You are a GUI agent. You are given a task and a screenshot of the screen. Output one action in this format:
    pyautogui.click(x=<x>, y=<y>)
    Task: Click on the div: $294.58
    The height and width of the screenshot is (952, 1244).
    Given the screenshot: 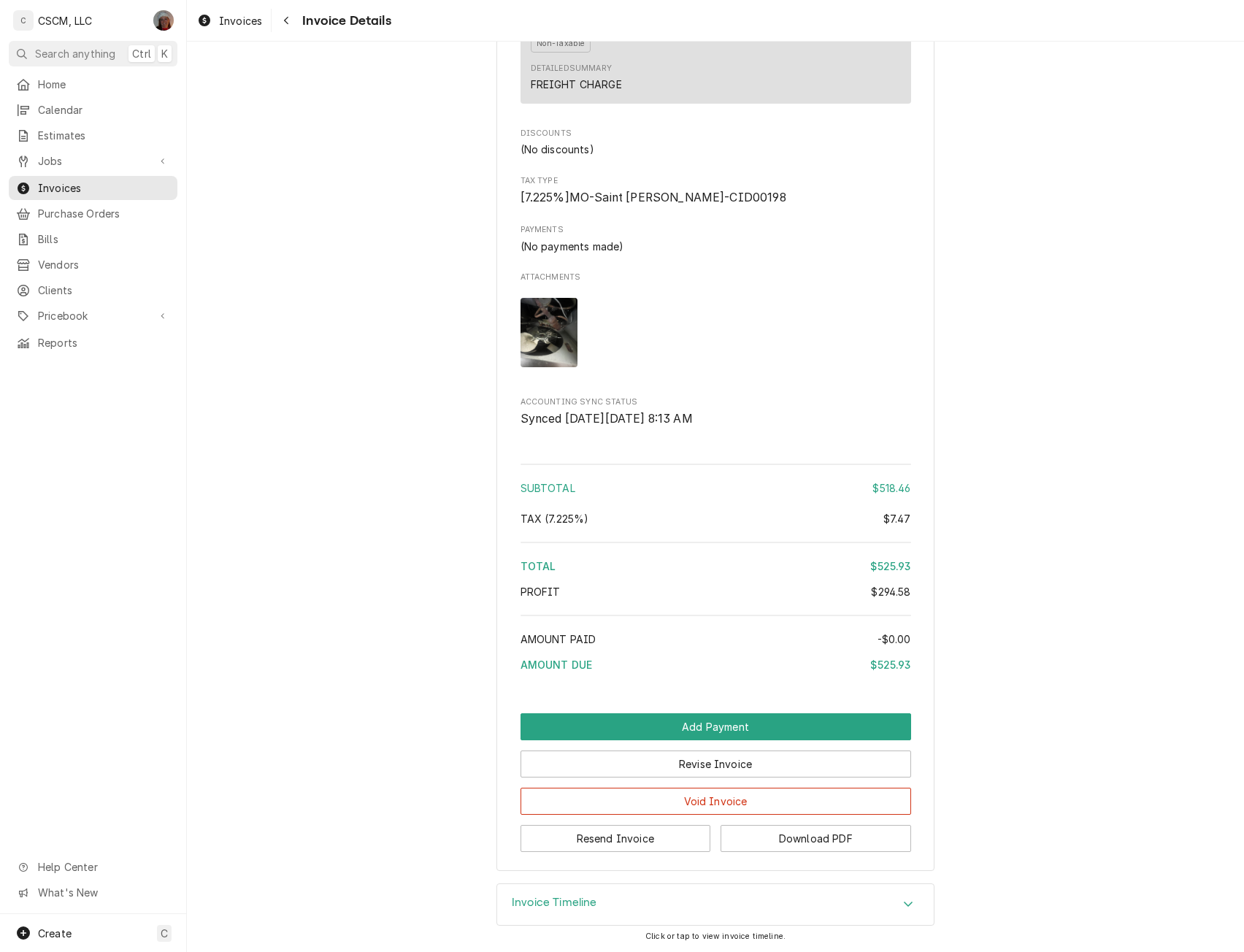 What is the action you would take?
    pyautogui.click(x=891, y=591)
    